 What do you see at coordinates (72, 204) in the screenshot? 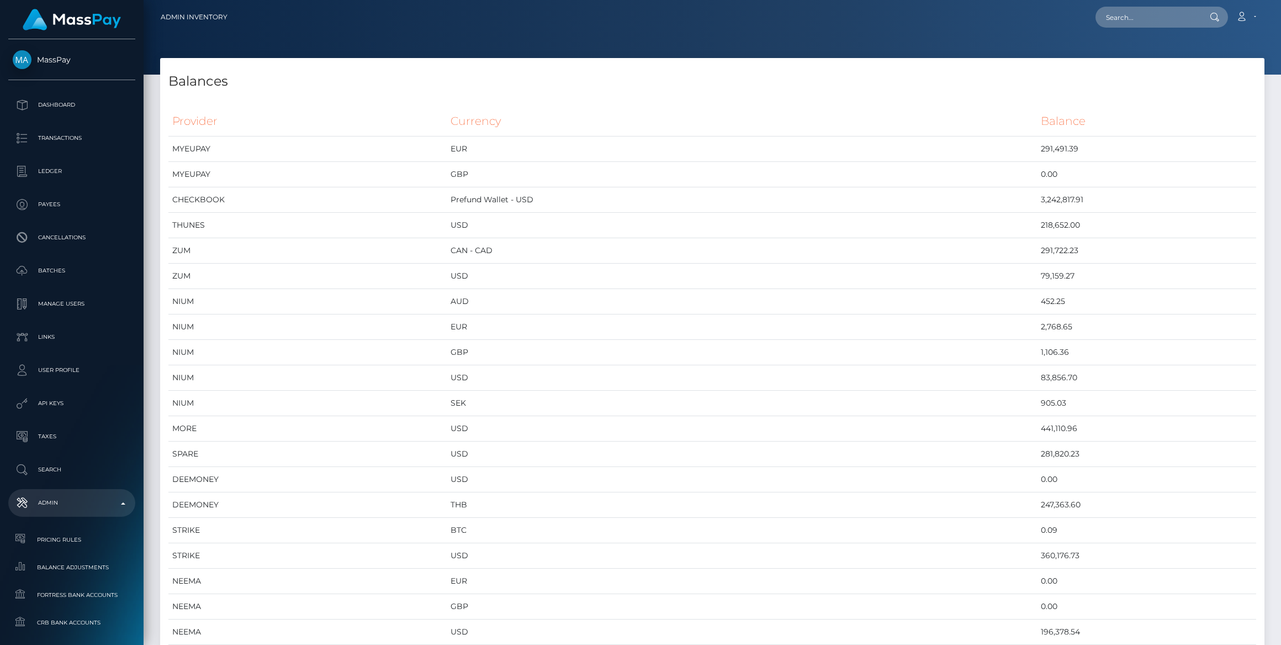
I see `a: Payees` at bounding box center [72, 204].